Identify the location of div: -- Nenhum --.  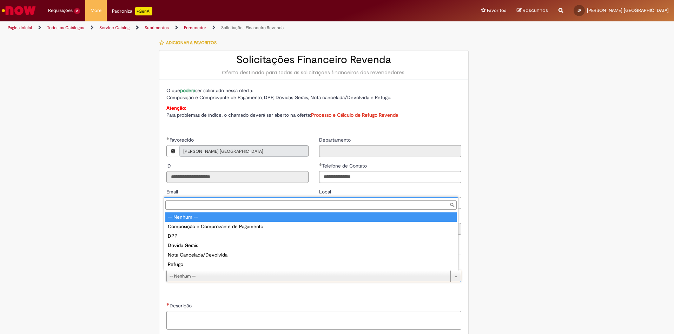
(311, 217).